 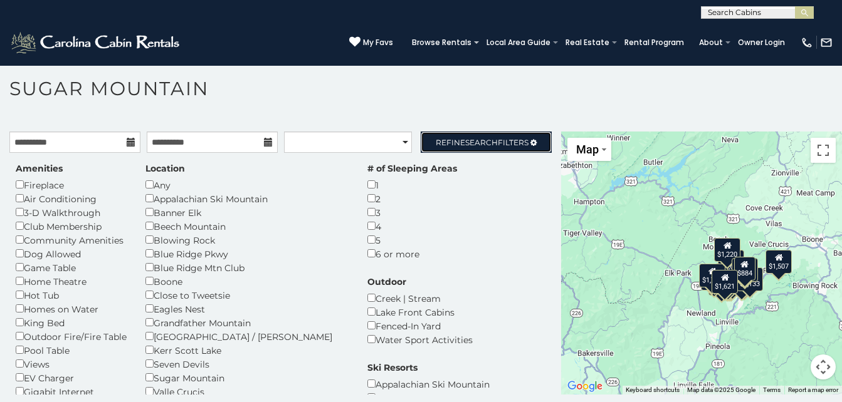 I want to click on a: Local Area Guide, so click(x=518, y=43).